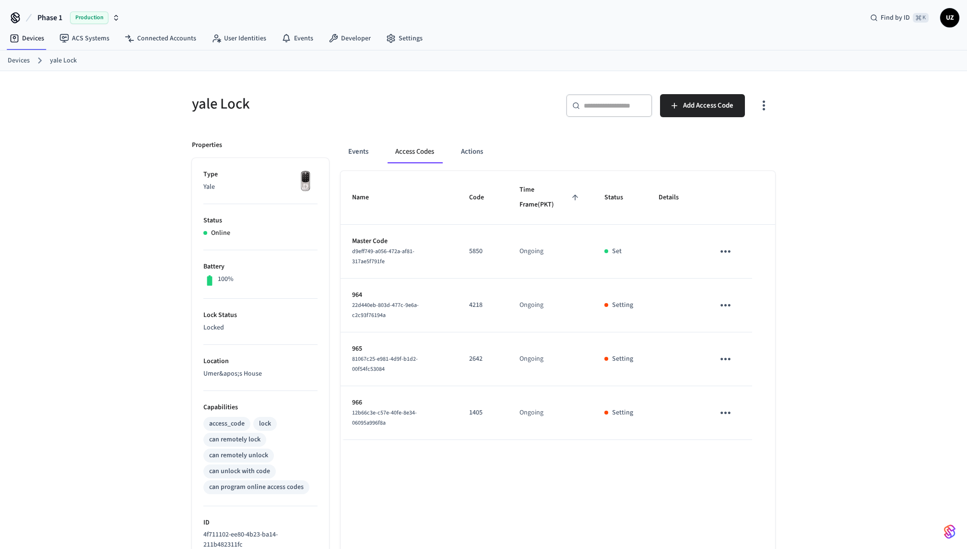  What do you see at coordinates (483, 412) in the screenshot?
I see `p: 1405` at bounding box center [483, 412].